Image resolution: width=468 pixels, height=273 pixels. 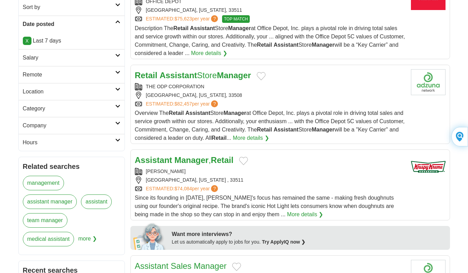 What do you see at coordinates (236, 19) in the screenshot?
I see `span: TOP MATCH` at bounding box center [236, 19].